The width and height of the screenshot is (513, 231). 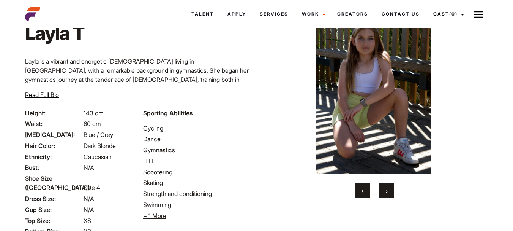 I want to click on a: Cast(0), so click(x=448, y=14).